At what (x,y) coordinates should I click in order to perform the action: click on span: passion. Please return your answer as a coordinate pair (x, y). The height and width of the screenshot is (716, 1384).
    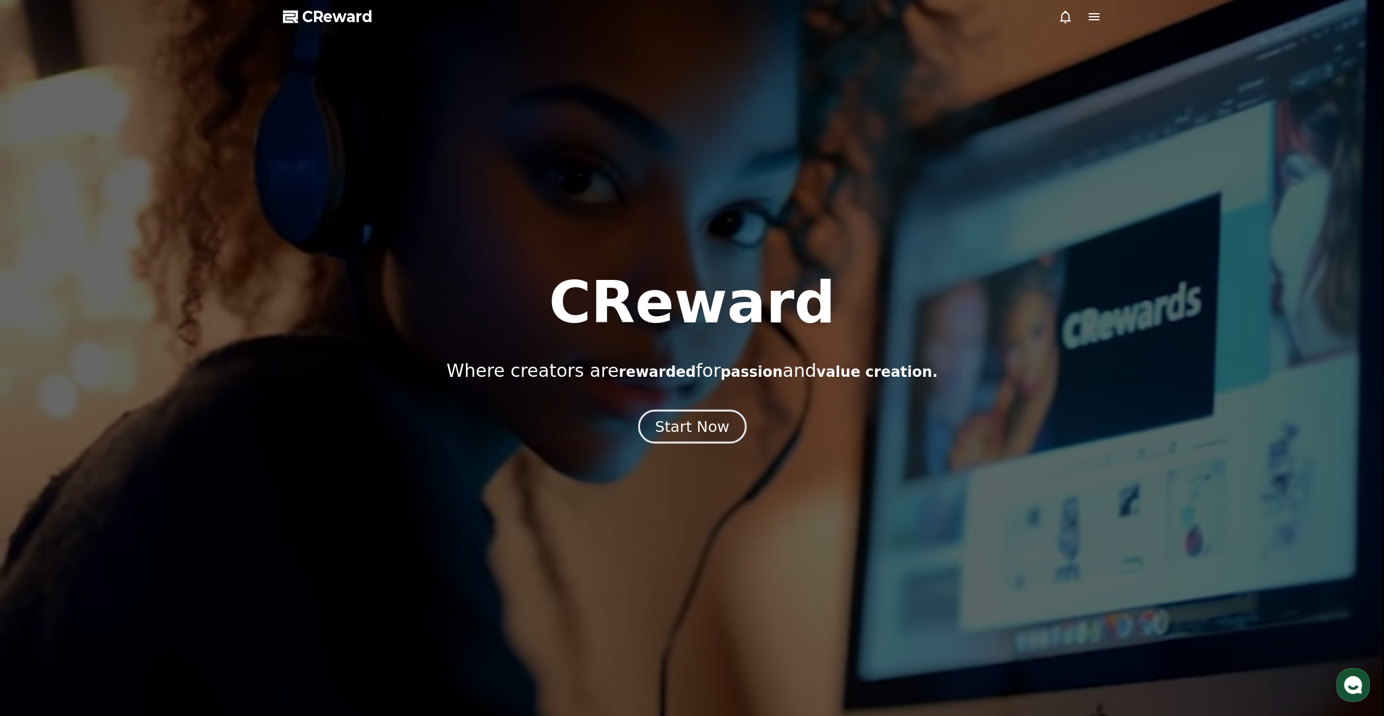
    Looking at the image, I should click on (752, 372).